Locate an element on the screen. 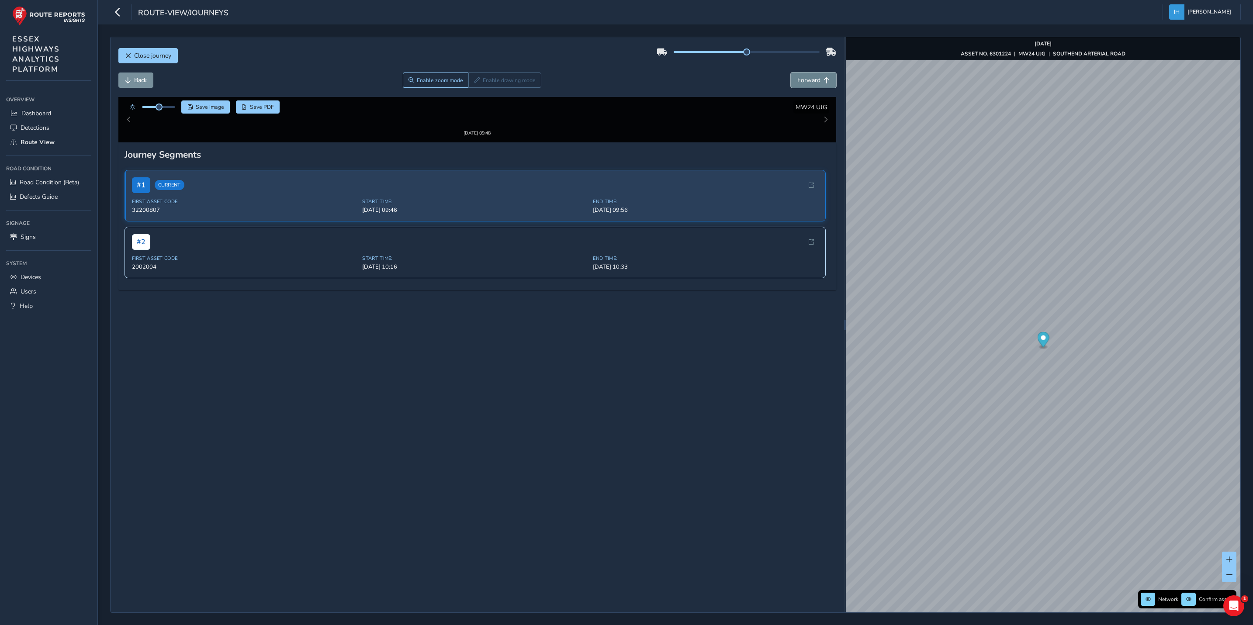 The height and width of the screenshot is (625, 1253). span: # 2 is located at coordinates (141, 234).